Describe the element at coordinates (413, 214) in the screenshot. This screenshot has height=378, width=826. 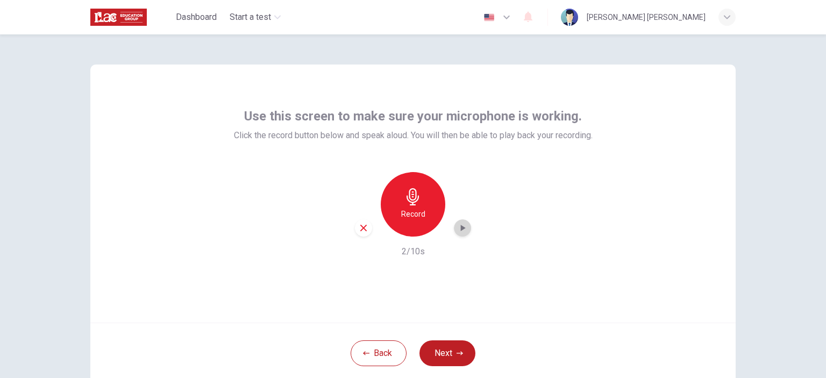
I see `h6: Record` at that location.